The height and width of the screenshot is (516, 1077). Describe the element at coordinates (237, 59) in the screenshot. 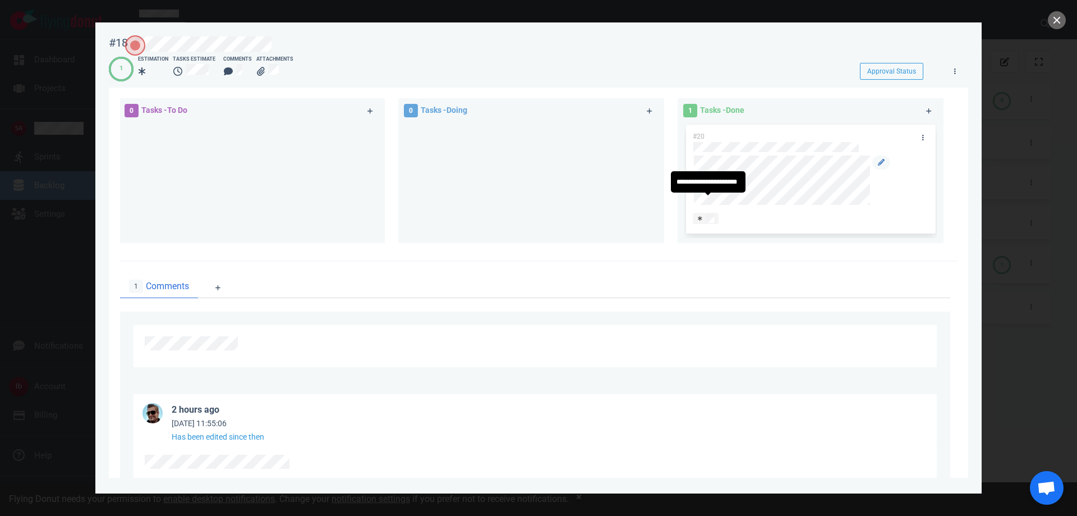

I see `div: Comments` at that location.